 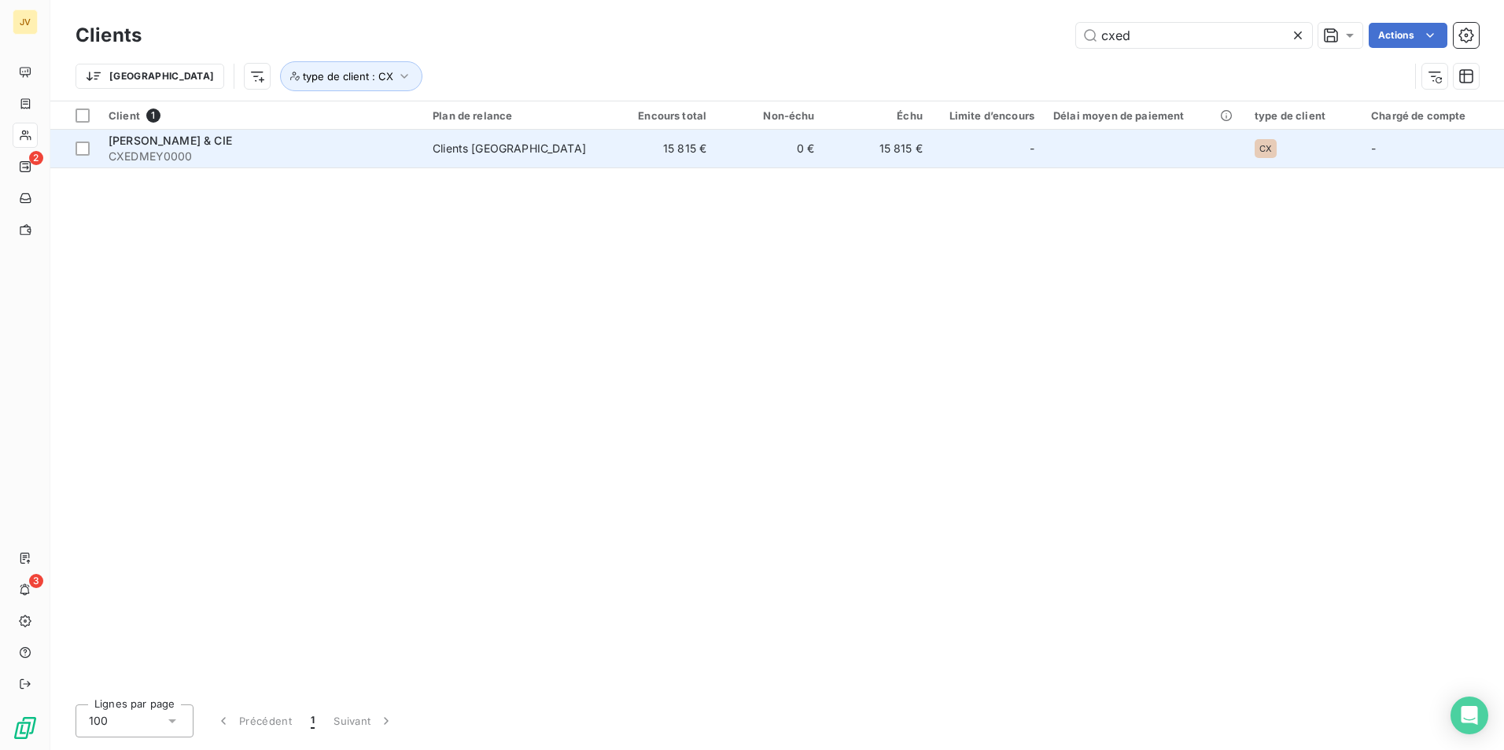 What do you see at coordinates (515, 116) in the screenshot?
I see `div: Plan de relance` at bounding box center [515, 116].